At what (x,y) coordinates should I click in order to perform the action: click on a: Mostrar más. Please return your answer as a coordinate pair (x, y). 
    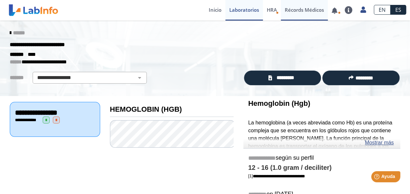
    Looking at the image, I should click on (379, 143).